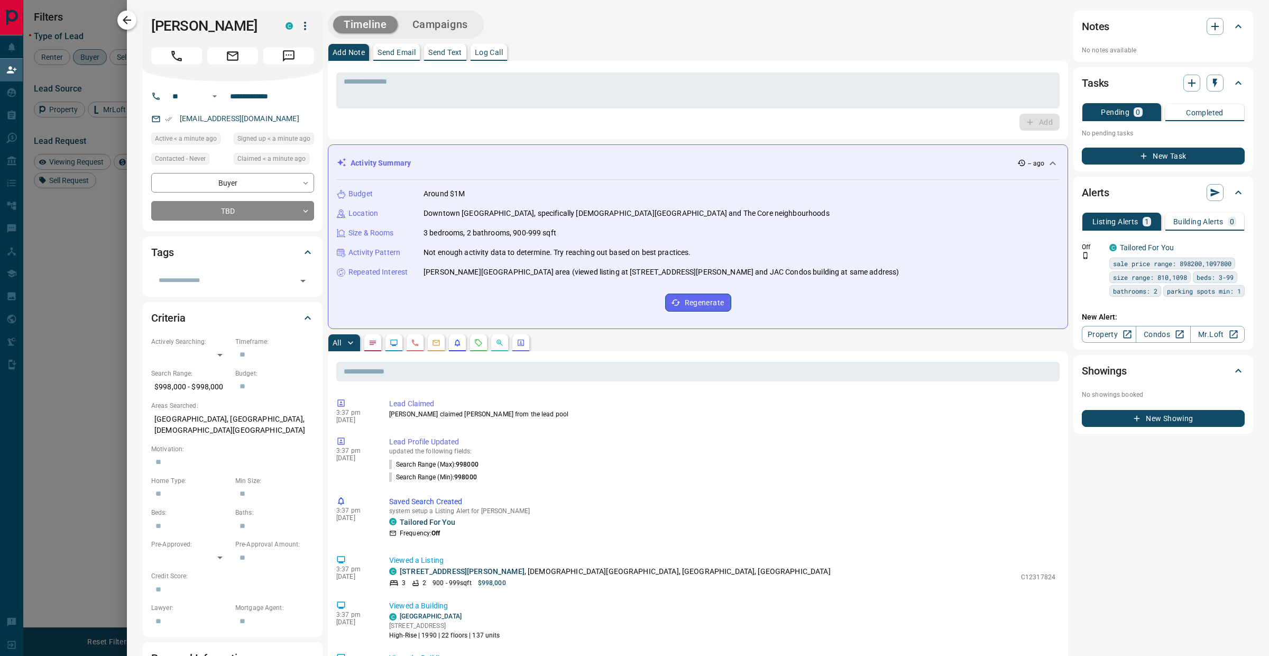  I want to click on button: Regenerate, so click(698, 302).